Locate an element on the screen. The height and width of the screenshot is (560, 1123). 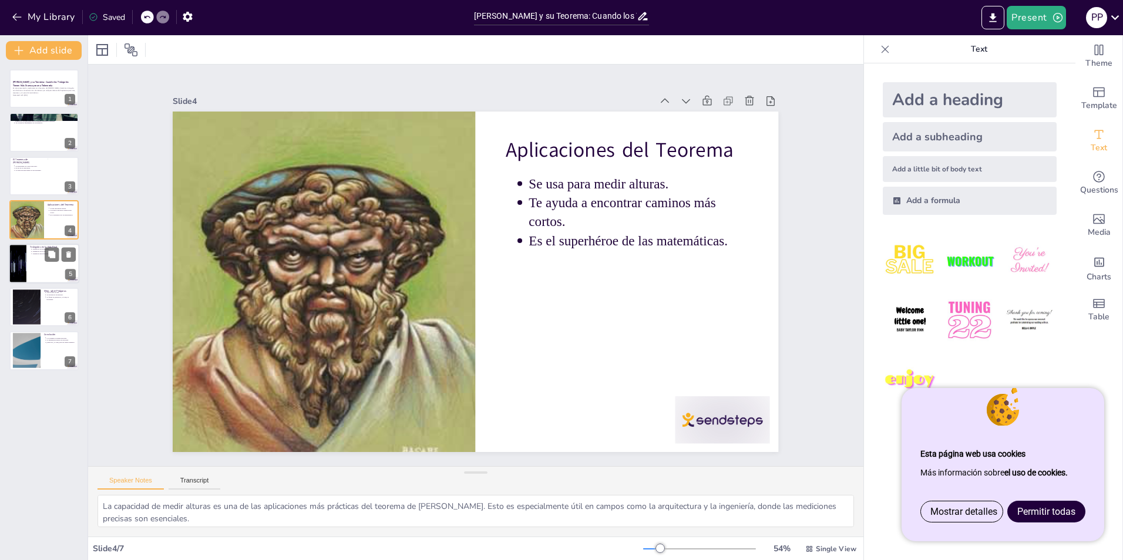
span: Permitir todas is located at coordinates (1046, 511).